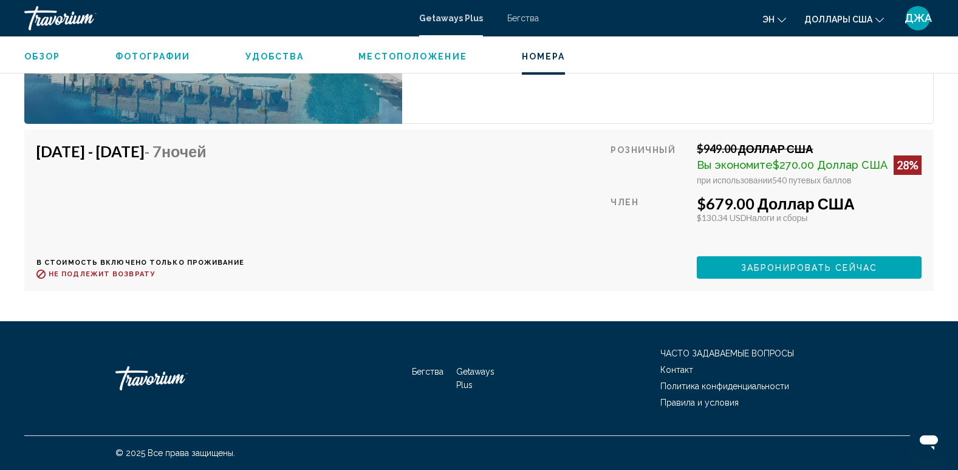 The image size is (958, 470). I want to click on span: Забронировать сейчас, so click(809, 268).